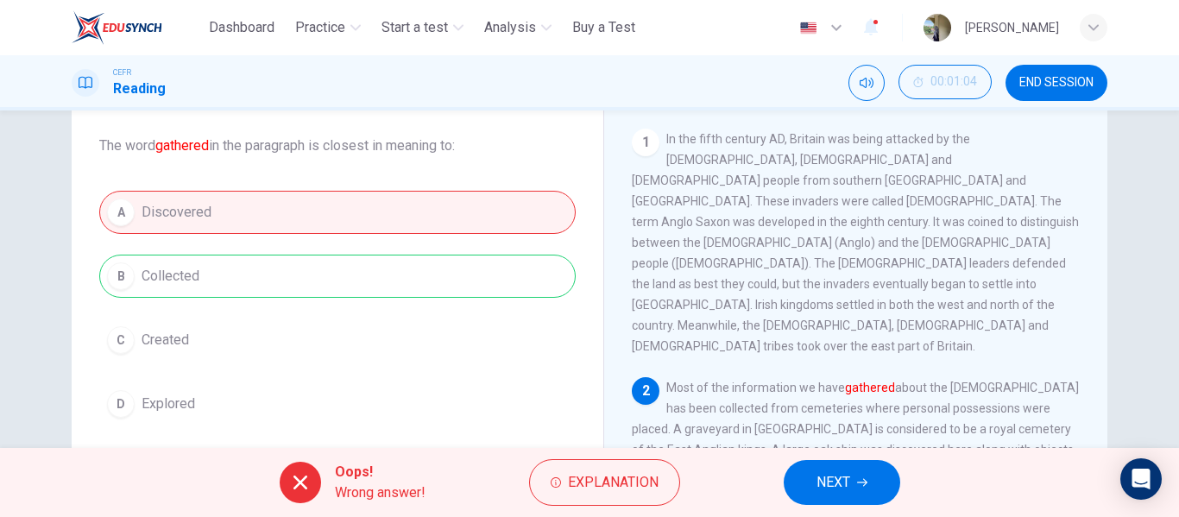 Image resolution: width=1179 pixels, height=517 pixels. Describe the element at coordinates (242, 28) in the screenshot. I see `a: Dashboard` at that location.